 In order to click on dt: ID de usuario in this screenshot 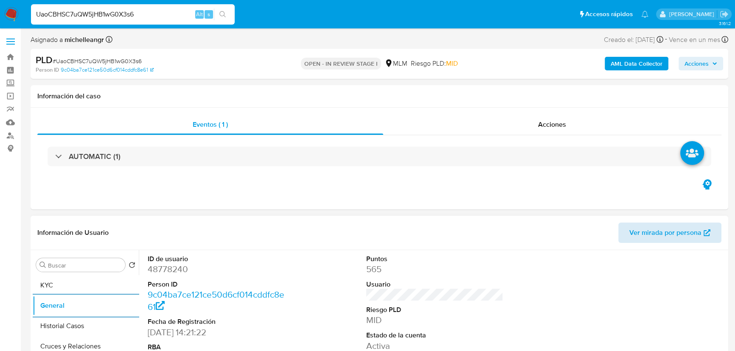, I will do `click(216, 259)`.